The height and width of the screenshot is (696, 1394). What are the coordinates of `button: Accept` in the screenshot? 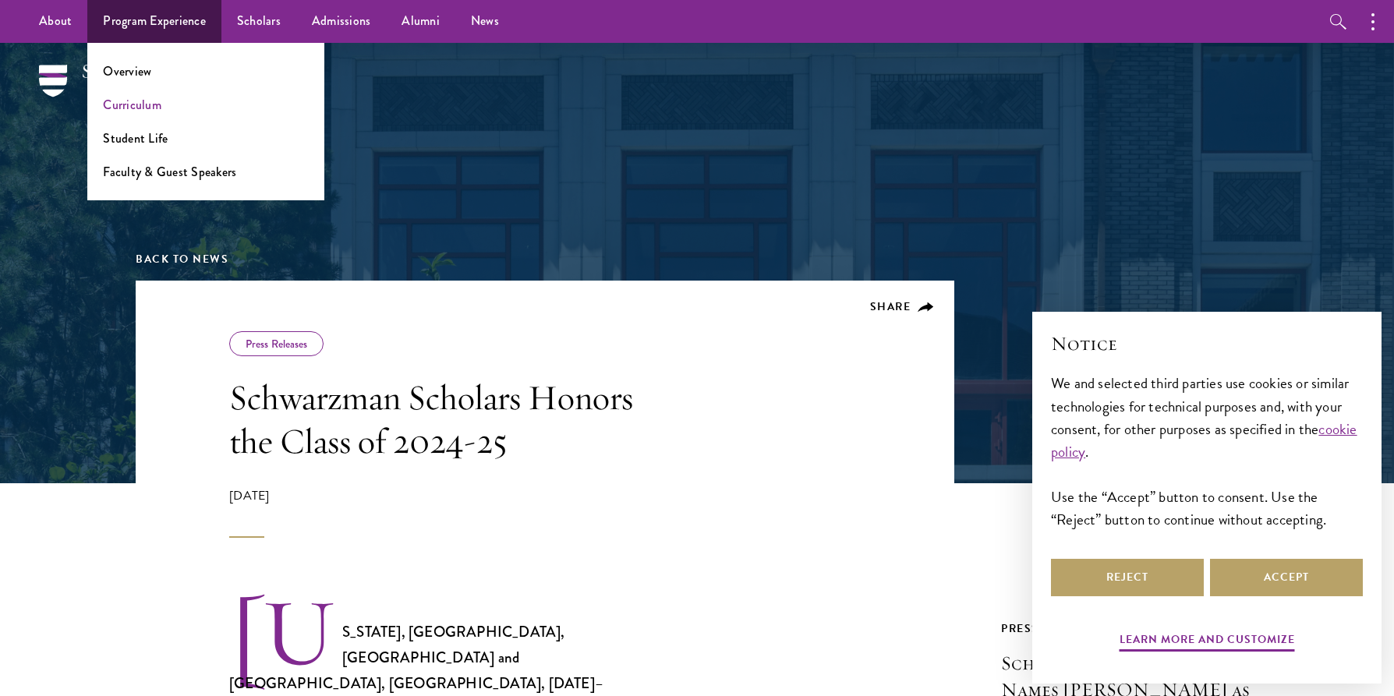 It's located at (1287, 578).